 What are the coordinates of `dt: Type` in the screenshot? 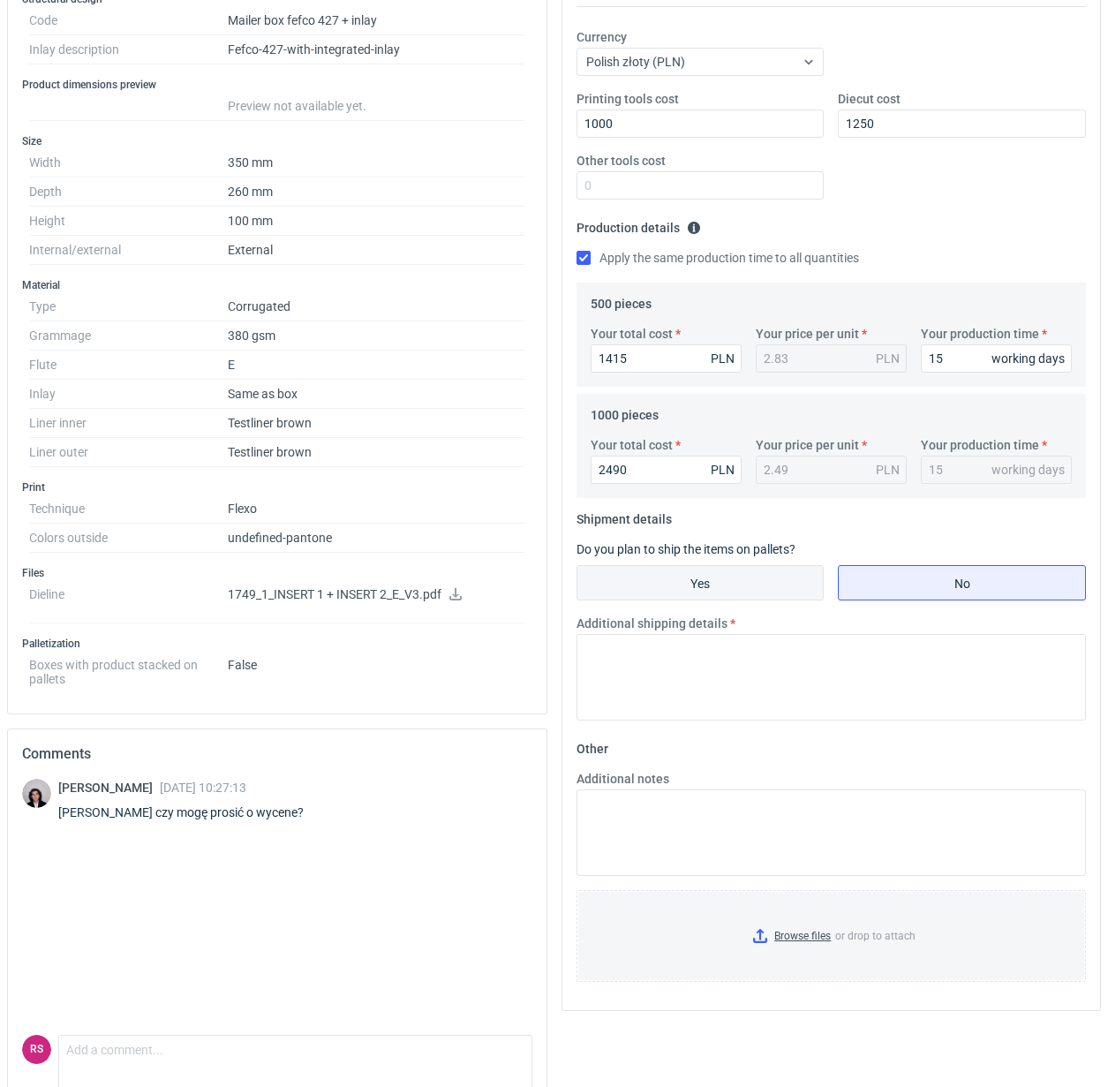 It's located at (128, 306).